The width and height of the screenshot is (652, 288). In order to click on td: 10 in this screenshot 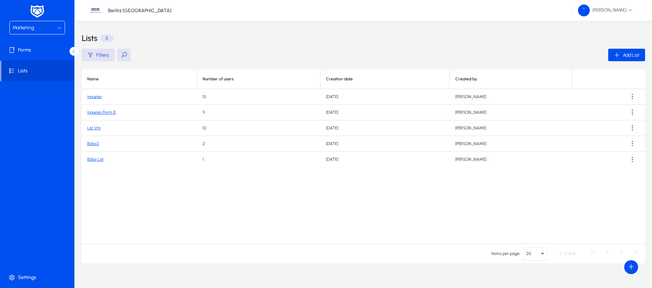, I will do `click(258, 128)`.